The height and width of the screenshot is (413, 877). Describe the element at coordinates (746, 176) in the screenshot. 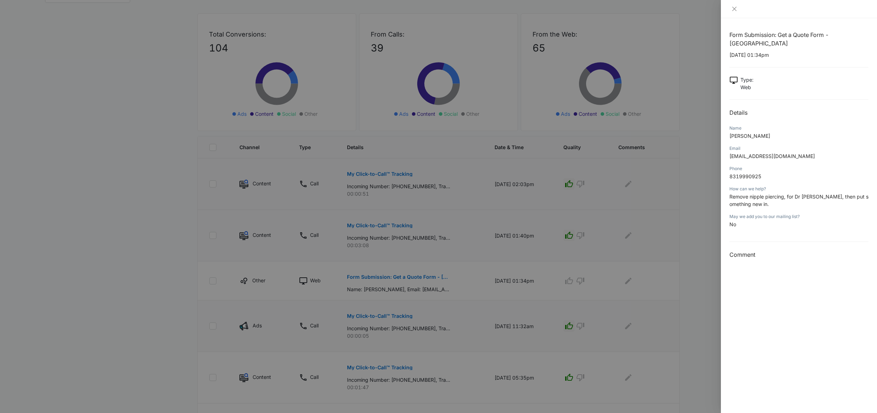

I see `span: 8319990925` at that location.